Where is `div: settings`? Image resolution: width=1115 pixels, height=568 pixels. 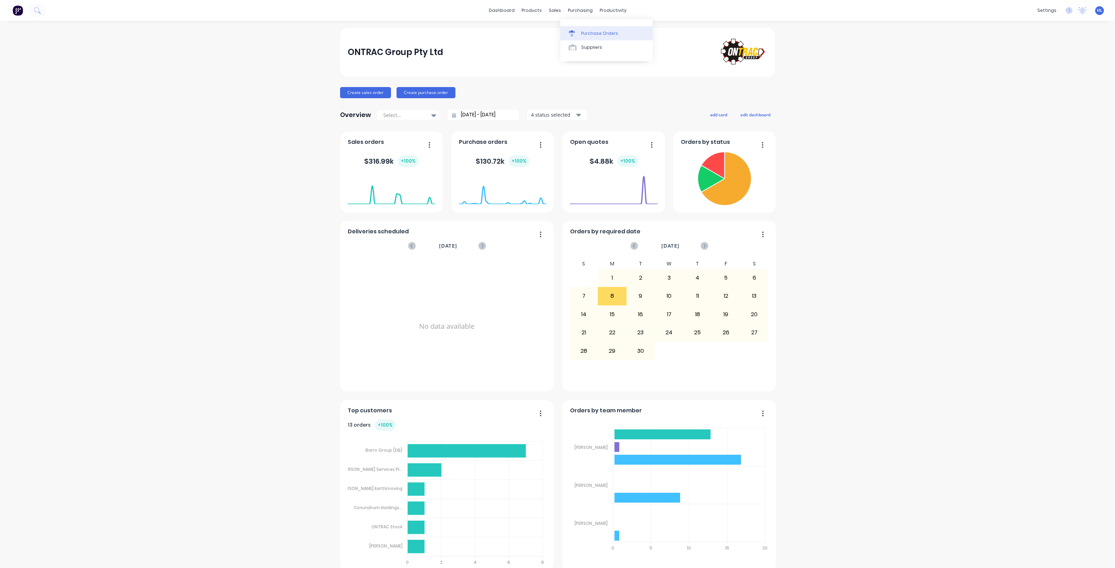 div: settings is located at coordinates (1047, 10).